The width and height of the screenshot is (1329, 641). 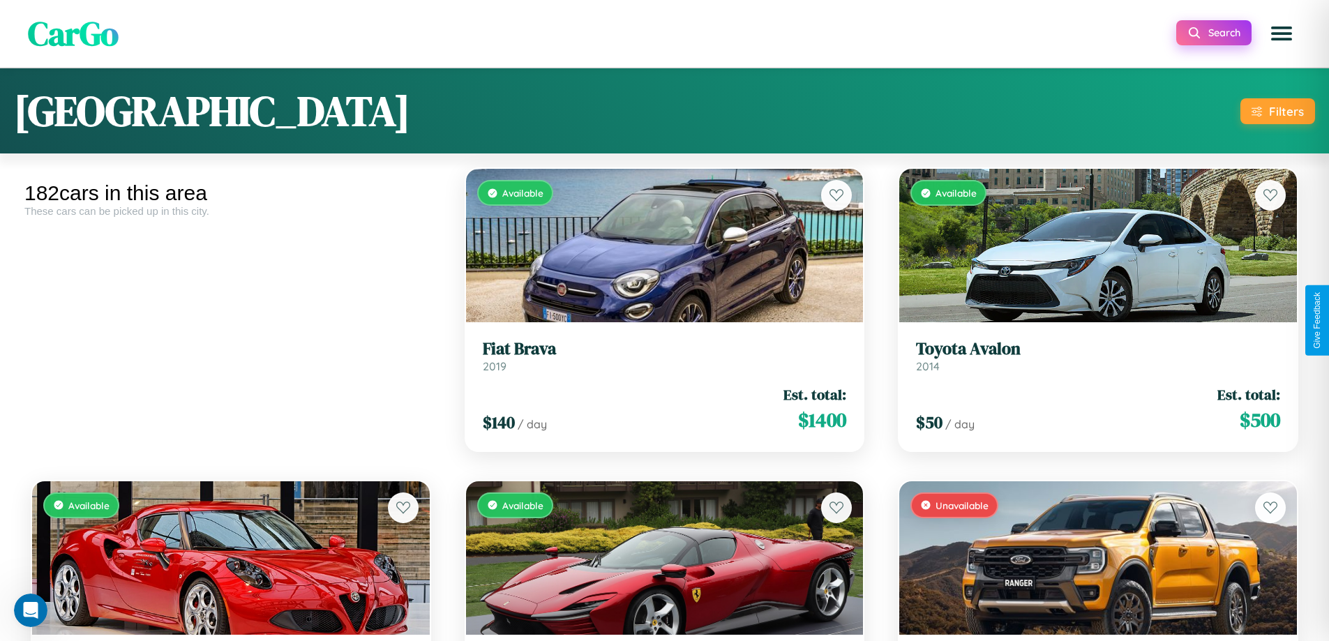 What do you see at coordinates (1098, 349) in the screenshot?
I see `h3: Toyota Avalon` at bounding box center [1098, 349].